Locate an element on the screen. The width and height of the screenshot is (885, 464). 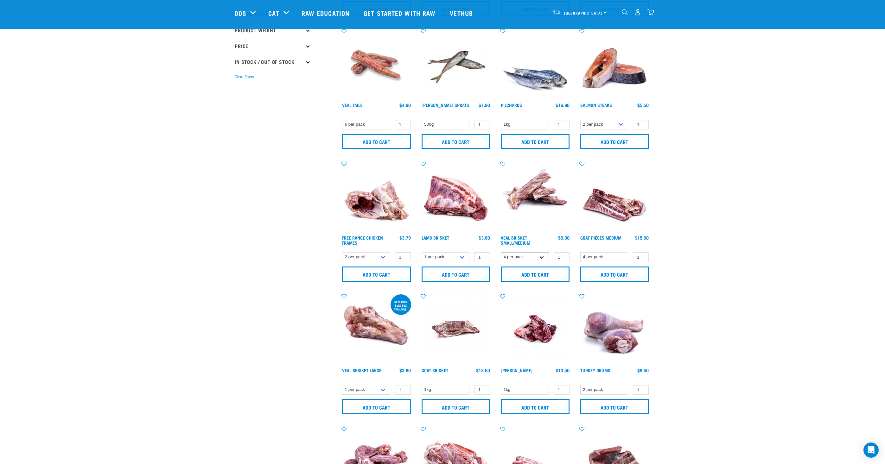
a: Salmon Steaks is located at coordinates (596, 105).